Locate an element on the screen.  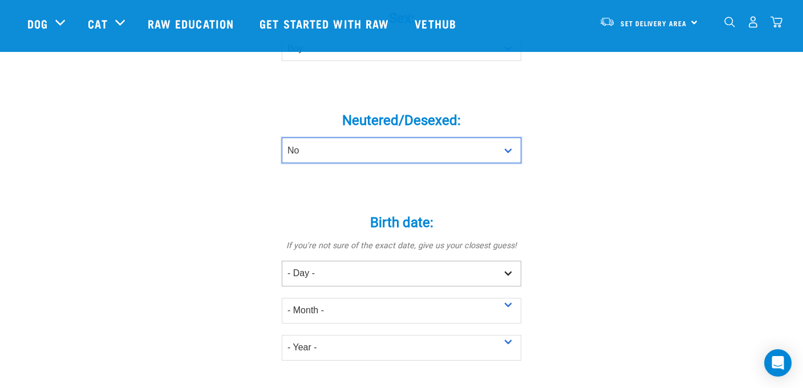
a: Cat is located at coordinates (98, 23).